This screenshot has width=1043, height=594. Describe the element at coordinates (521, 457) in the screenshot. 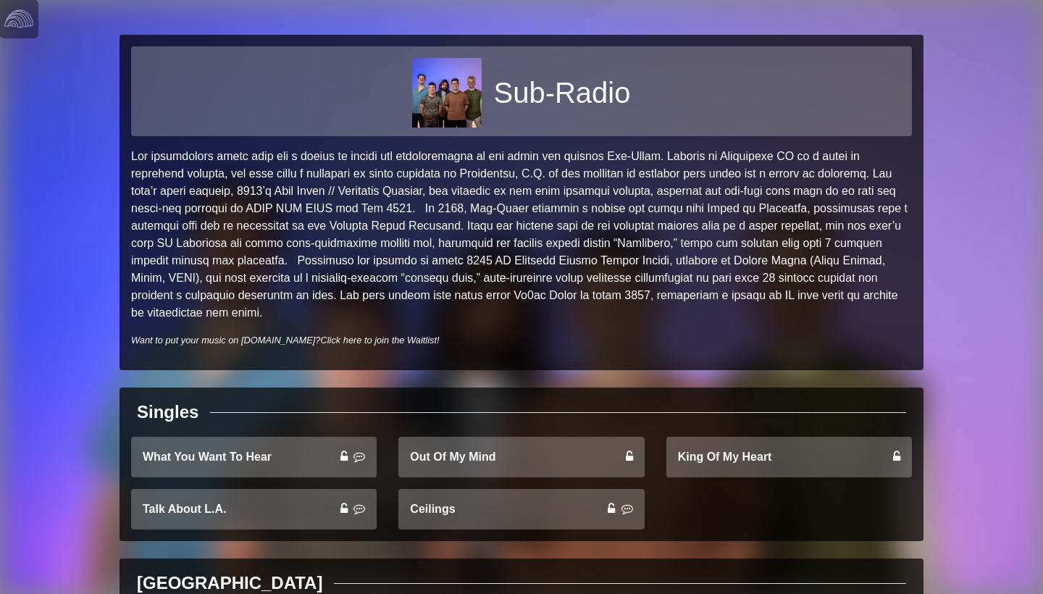

I see `a: Out Of My Mind` at that location.